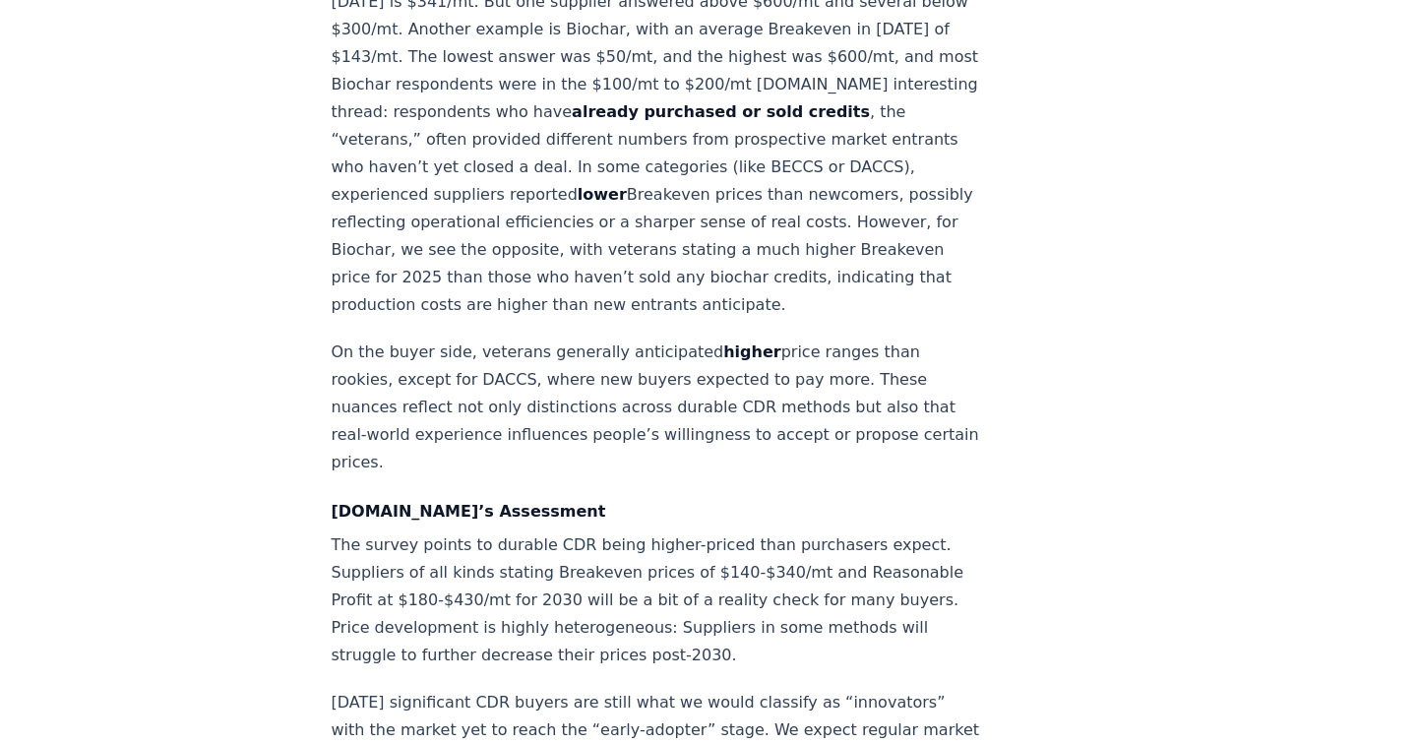 The width and height of the screenshot is (1418, 744). What do you see at coordinates (752, 351) in the screenshot?
I see `strong: higher` at bounding box center [752, 351].